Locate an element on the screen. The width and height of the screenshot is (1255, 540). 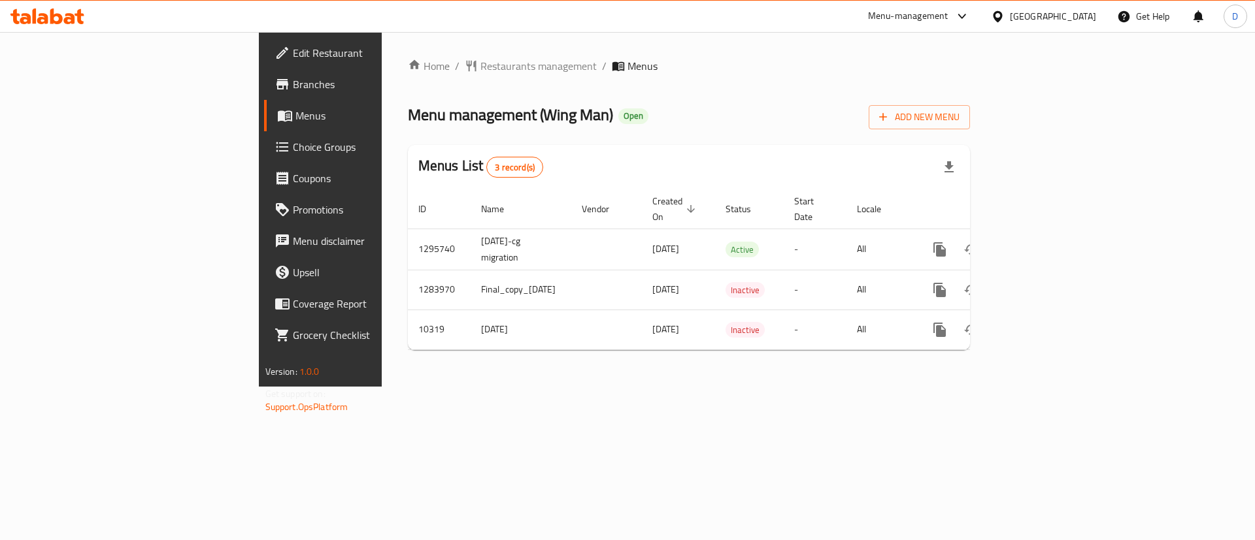
a: Choice Groups is located at coordinates (366, 147).